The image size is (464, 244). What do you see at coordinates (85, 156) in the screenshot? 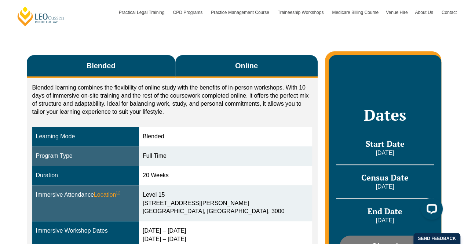
I see `div: Program Type` at bounding box center [85, 156].